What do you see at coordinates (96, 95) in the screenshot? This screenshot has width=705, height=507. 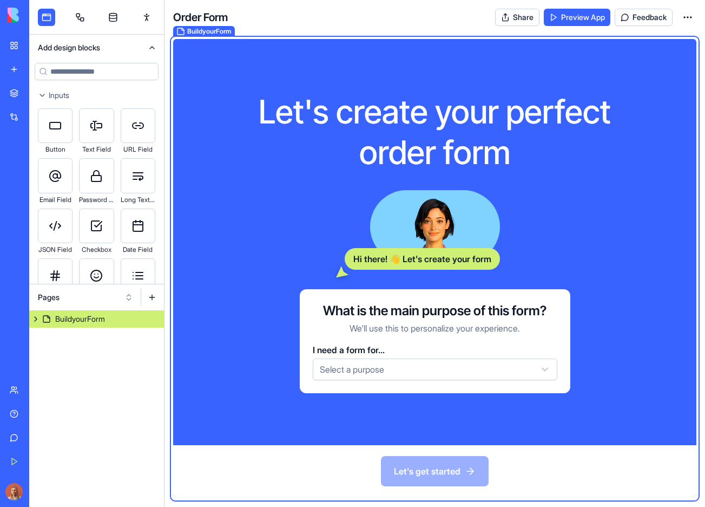 I see `button: Inputs` at bounding box center [96, 95].